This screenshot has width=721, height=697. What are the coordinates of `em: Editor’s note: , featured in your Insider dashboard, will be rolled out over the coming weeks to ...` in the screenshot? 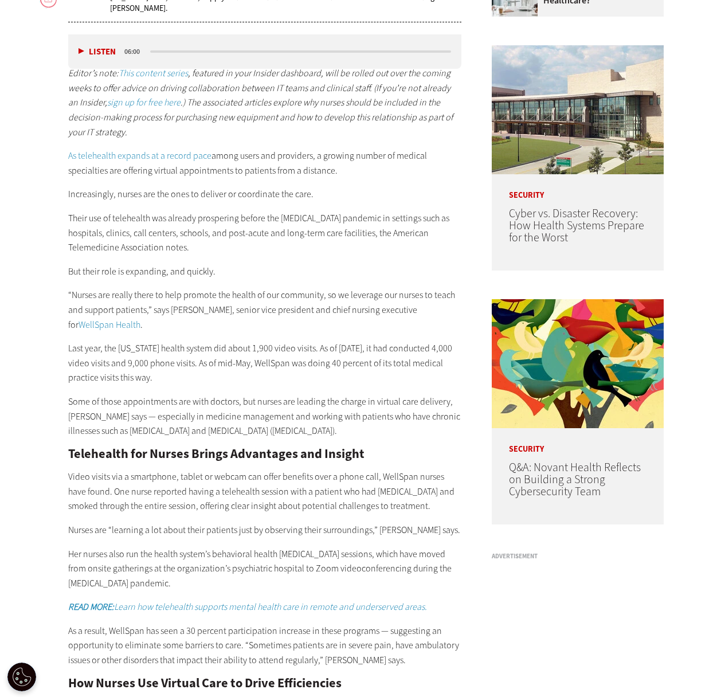 It's located at (260, 102).